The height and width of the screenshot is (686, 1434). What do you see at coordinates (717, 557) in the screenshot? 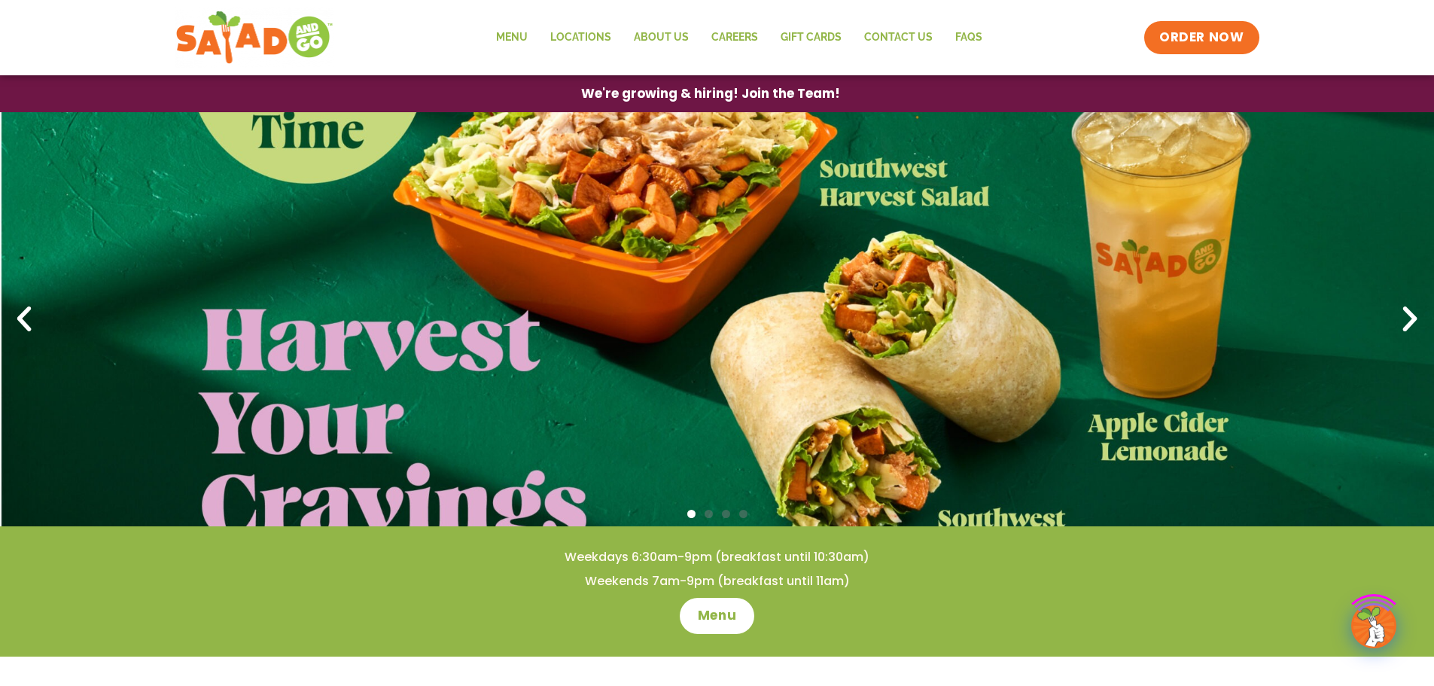
I see `h4: Weekdays 6:30am-9pm (breakfast until 10:30am)` at bounding box center [717, 557].